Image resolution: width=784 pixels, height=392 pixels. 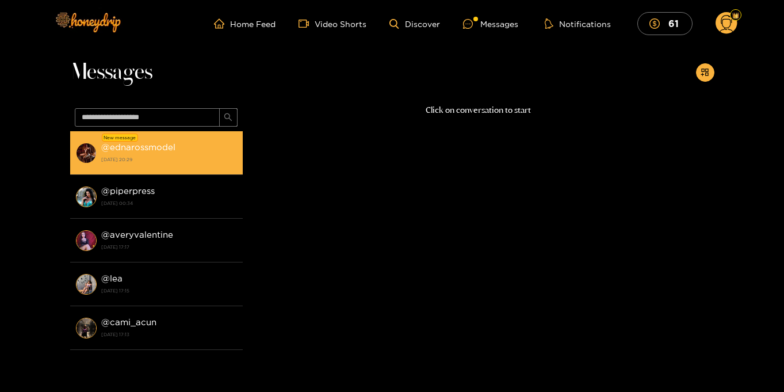 I want to click on span: search, so click(x=228, y=117).